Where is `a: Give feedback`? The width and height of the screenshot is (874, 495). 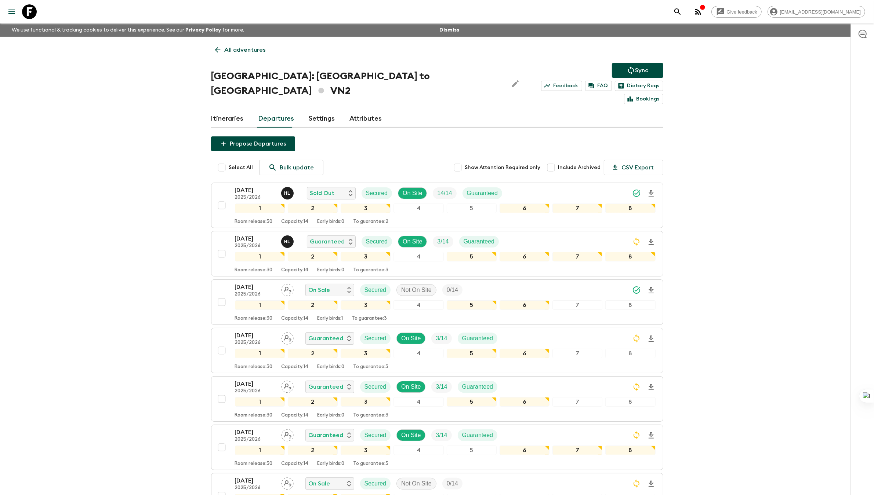
a: Give feedback is located at coordinates (736, 12).